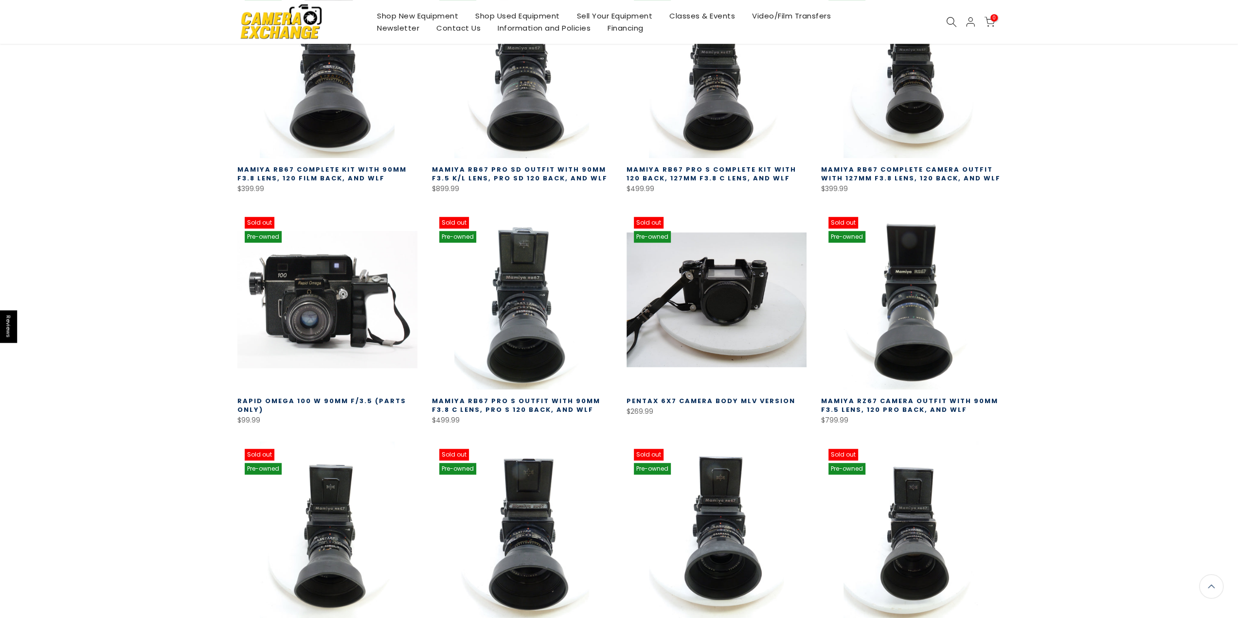 The width and height of the screenshot is (1238, 618). What do you see at coordinates (458, 28) in the screenshot?
I see `a: Contact Us` at bounding box center [458, 28].